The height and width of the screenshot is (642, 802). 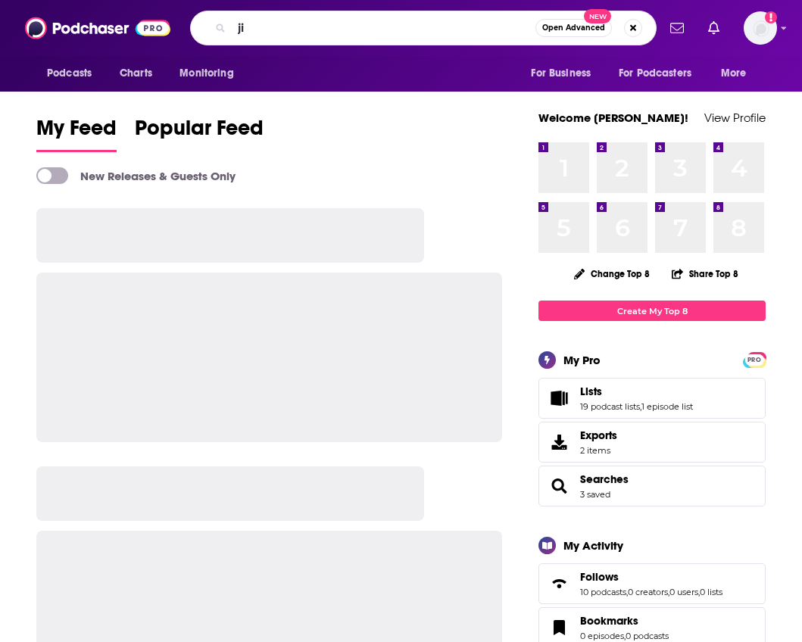 What do you see at coordinates (206, 73) in the screenshot?
I see `span: Monitoring` at bounding box center [206, 73].